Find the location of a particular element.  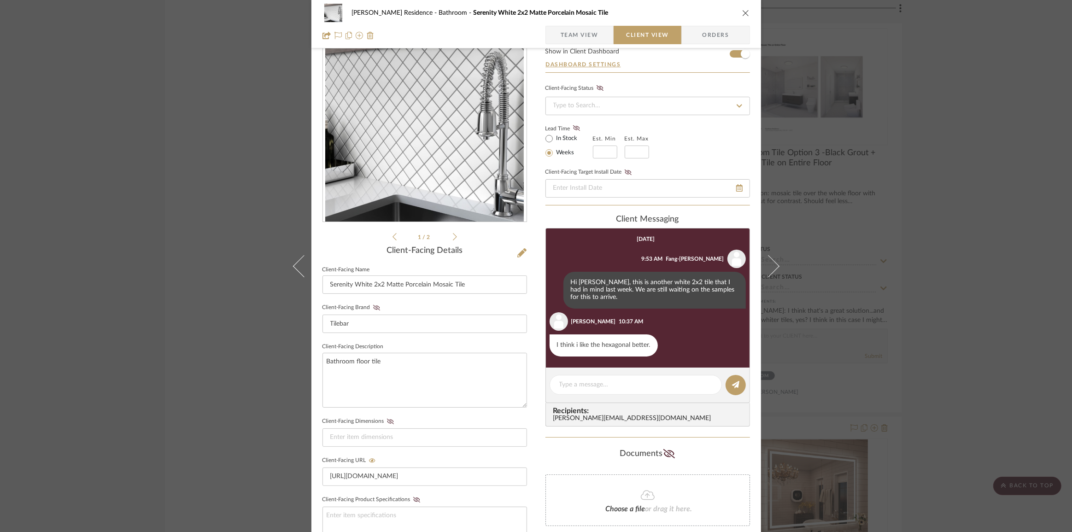

label: In Stock is located at coordinates (566, 139).